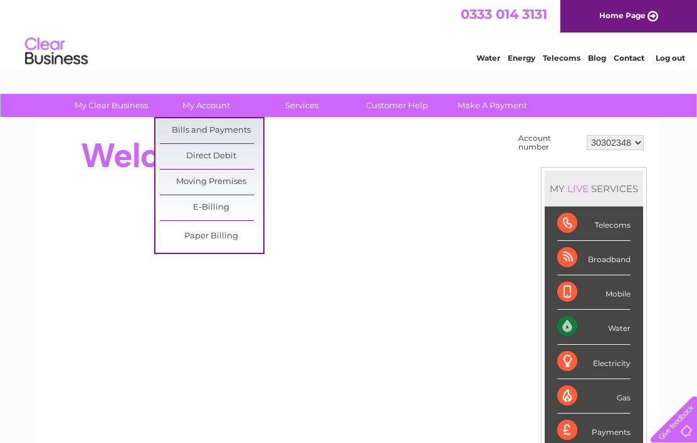 The width and height of the screenshot is (697, 443). Describe the element at coordinates (628, 58) in the screenshot. I see `a: Contact` at that location.